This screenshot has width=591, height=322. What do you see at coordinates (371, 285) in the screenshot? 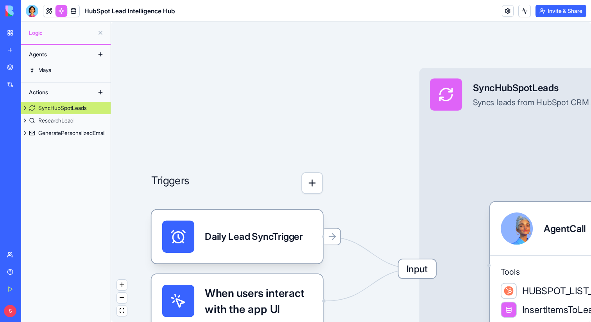
I see `g: Edge from UI_TRIGGERS to 68ad5f7ea8fd738bb0abbfc6` at bounding box center [371, 285].